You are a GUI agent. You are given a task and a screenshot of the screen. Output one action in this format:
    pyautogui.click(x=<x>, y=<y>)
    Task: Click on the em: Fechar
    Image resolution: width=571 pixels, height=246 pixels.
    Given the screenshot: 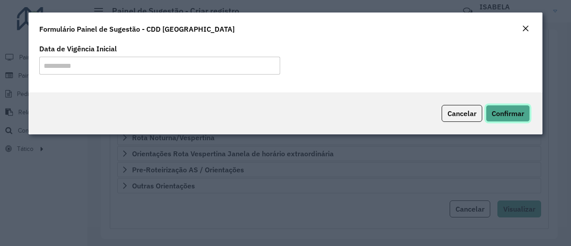 What is the action you would take?
    pyautogui.click(x=525, y=29)
    